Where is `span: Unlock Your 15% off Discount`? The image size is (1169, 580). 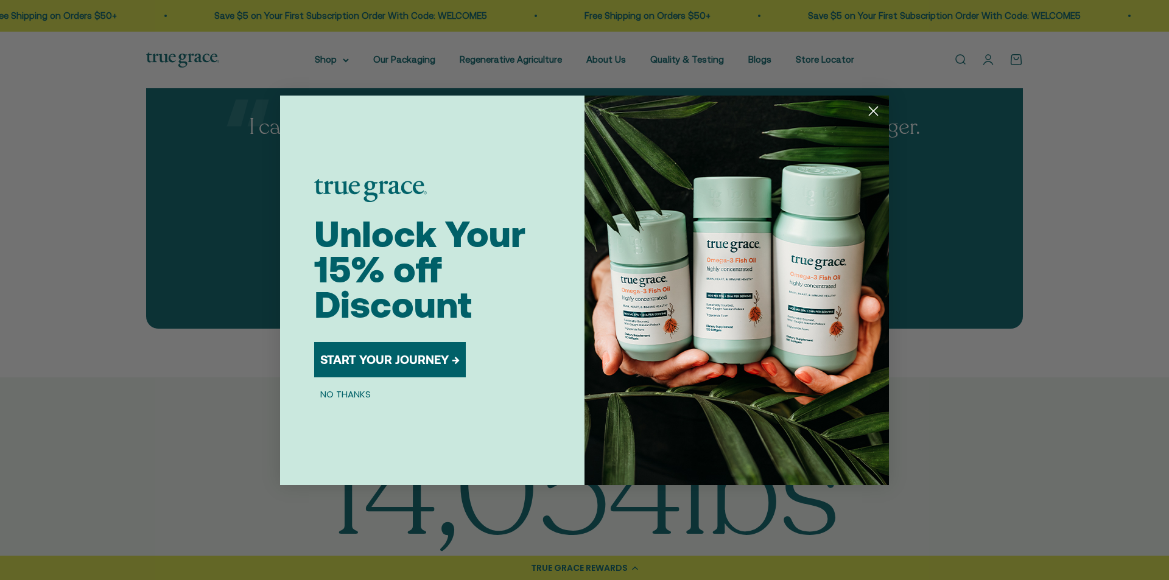 span: Unlock Your 15% off Discount is located at coordinates (420, 269).